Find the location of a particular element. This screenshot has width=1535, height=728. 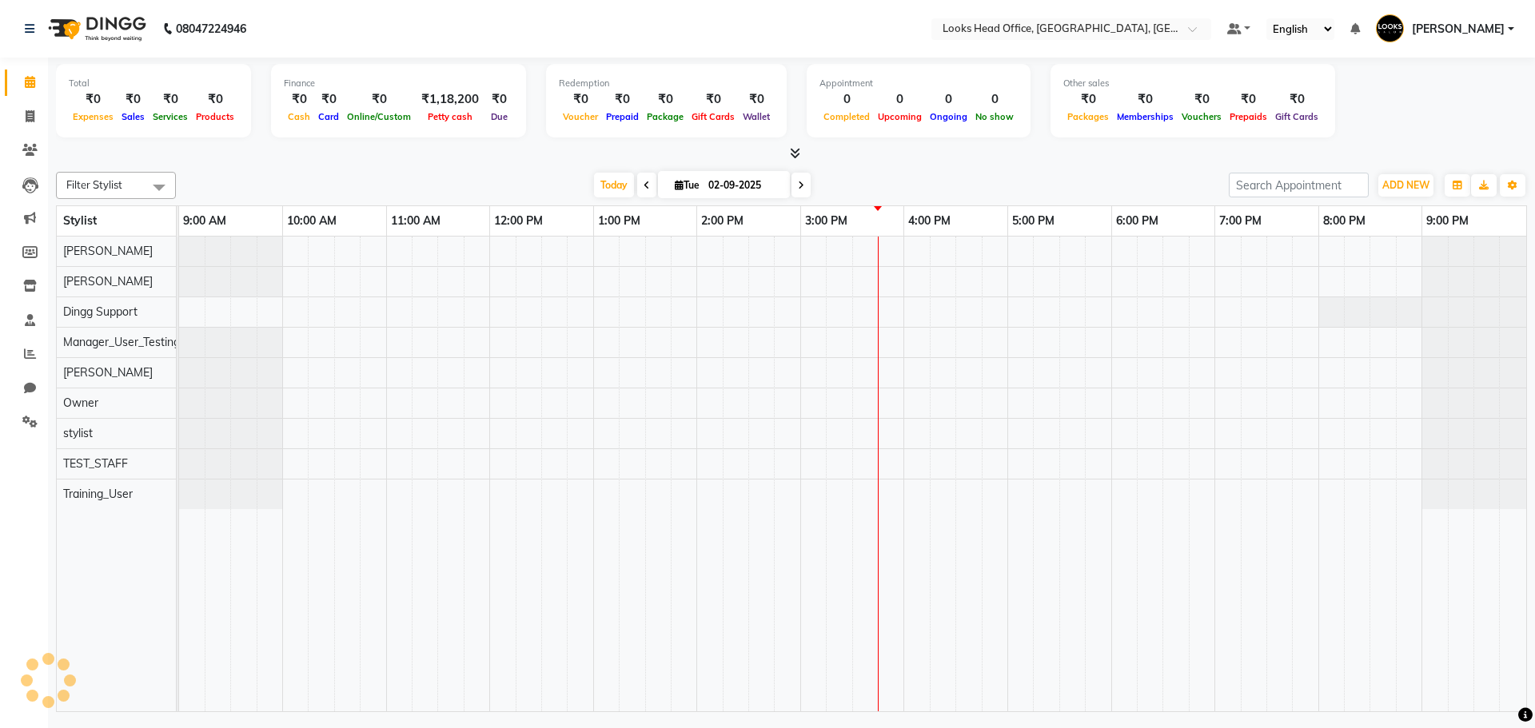

a: 6:00 PM is located at coordinates (1137, 221).